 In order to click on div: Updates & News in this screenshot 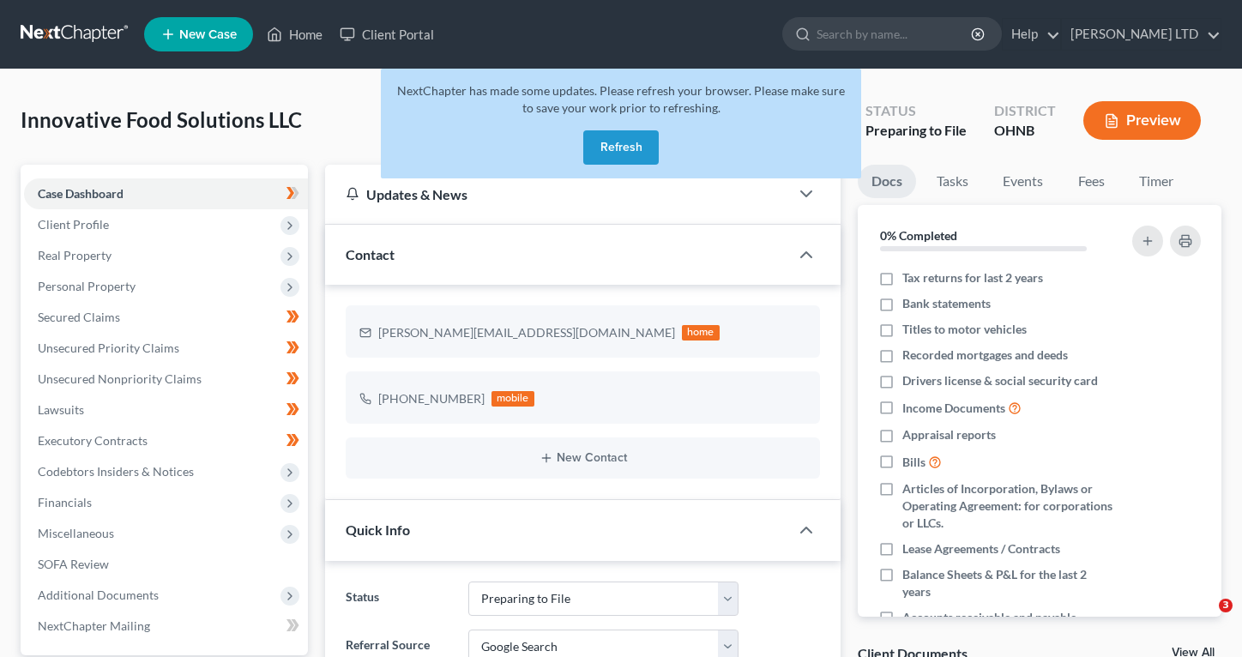, I will do `click(556, 194)`.